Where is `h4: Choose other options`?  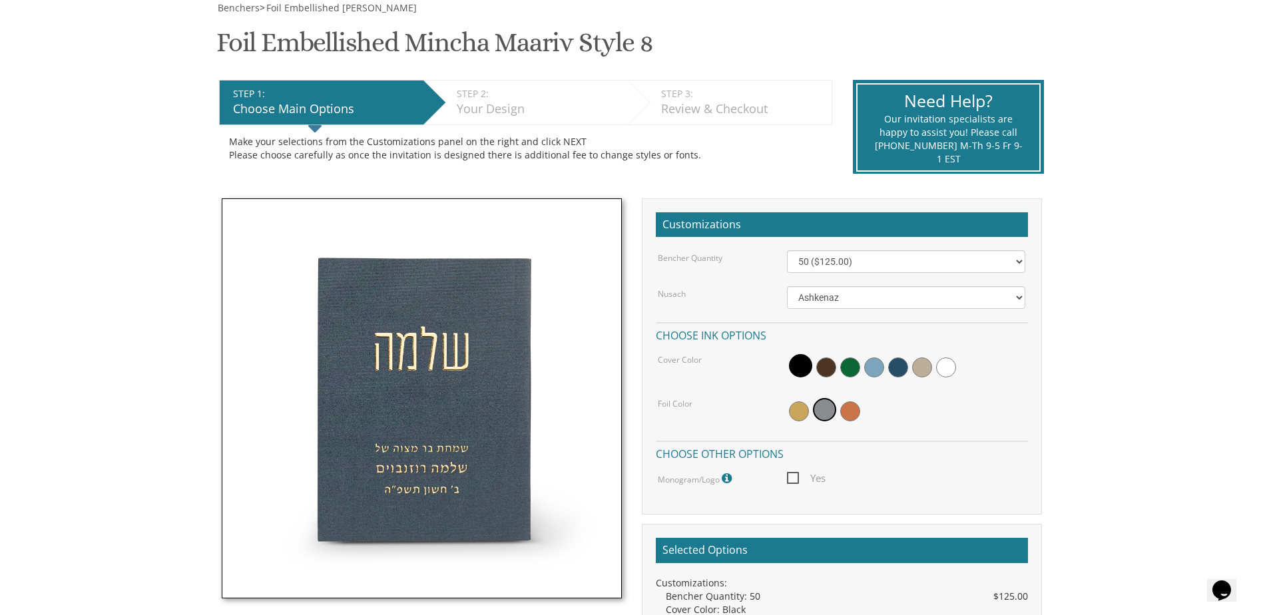
h4: Choose other options is located at coordinates (842, 452).